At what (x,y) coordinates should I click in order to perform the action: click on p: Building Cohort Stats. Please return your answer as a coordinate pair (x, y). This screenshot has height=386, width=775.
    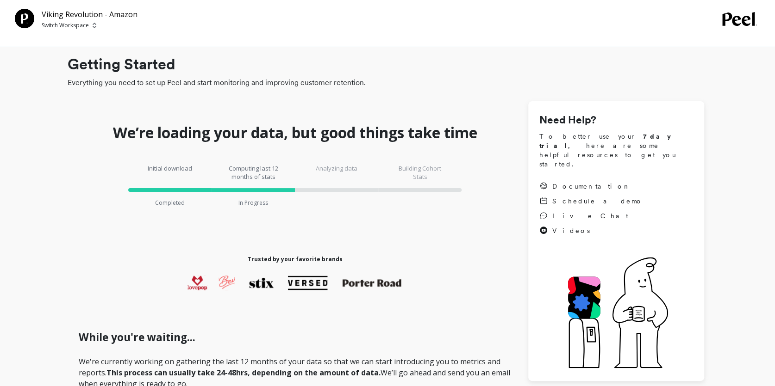
    Looking at the image, I should click on (420, 173).